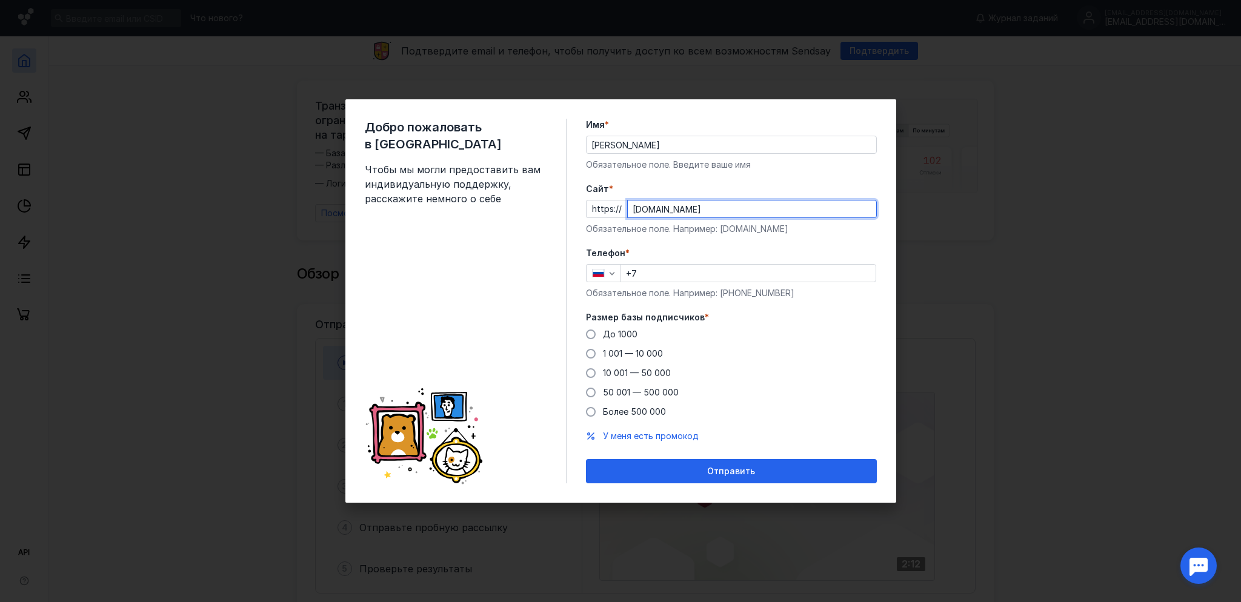 This screenshot has width=1241, height=602. Describe the element at coordinates (731, 471) in the screenshot. I see `span: Отправить` at that location.